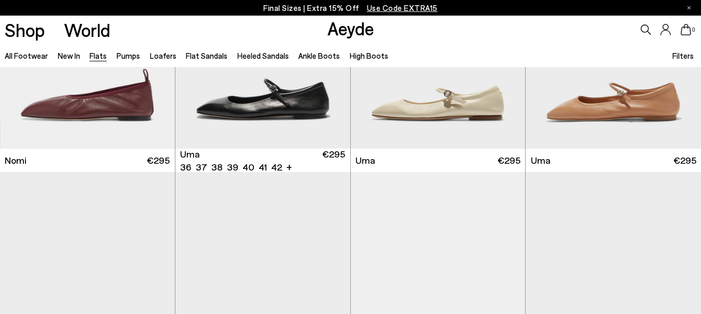 The height and width of the screenshot is (314, 701). What do you see at coordinates (693, 30) in the screenshot?
I see `span: 0` at bounding box center [693, 30].